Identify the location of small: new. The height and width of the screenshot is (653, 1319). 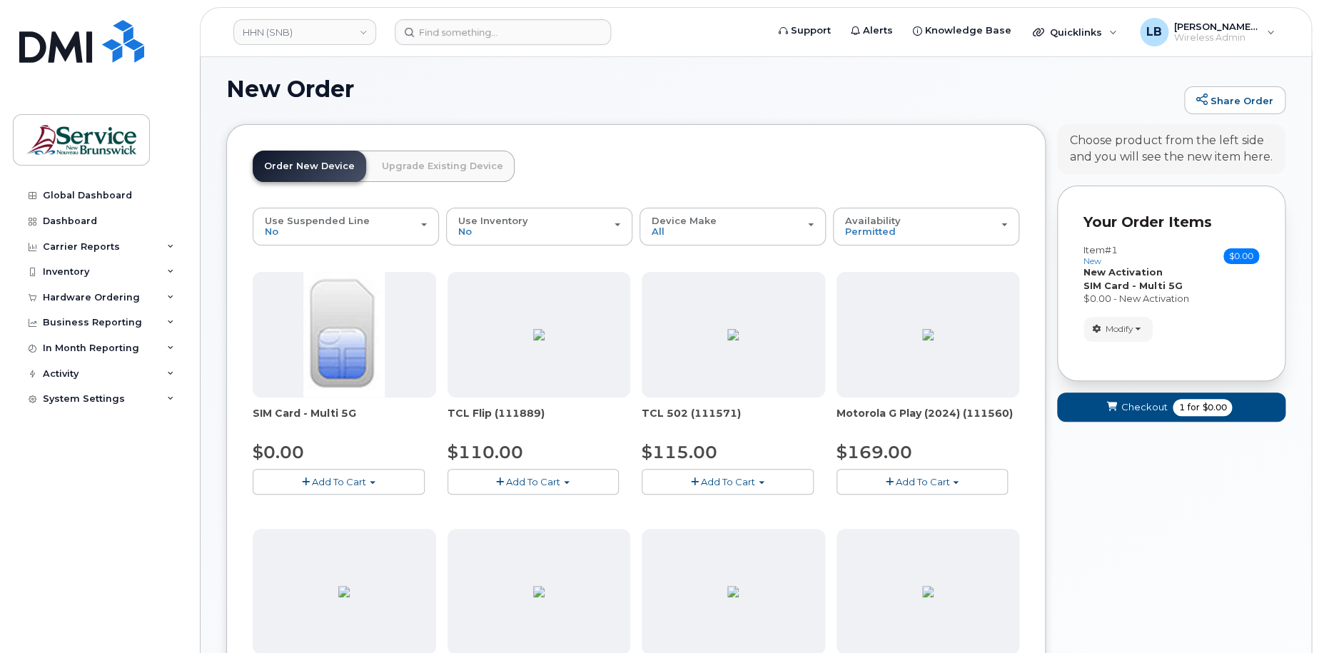
(1092, 261).